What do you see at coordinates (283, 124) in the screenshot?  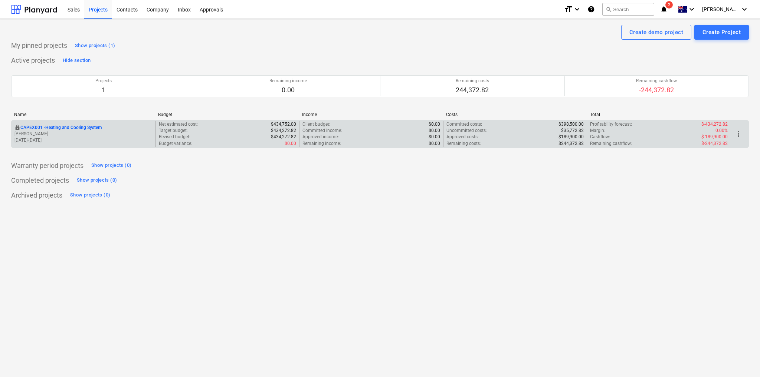 I see `p: $434,752.00` at bounding box center [283, 124].